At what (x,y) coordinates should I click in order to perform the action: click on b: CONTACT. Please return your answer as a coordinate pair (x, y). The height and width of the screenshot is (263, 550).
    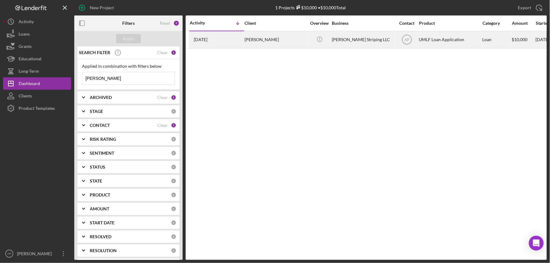
    Looking at the image, I should click on (100, 125).